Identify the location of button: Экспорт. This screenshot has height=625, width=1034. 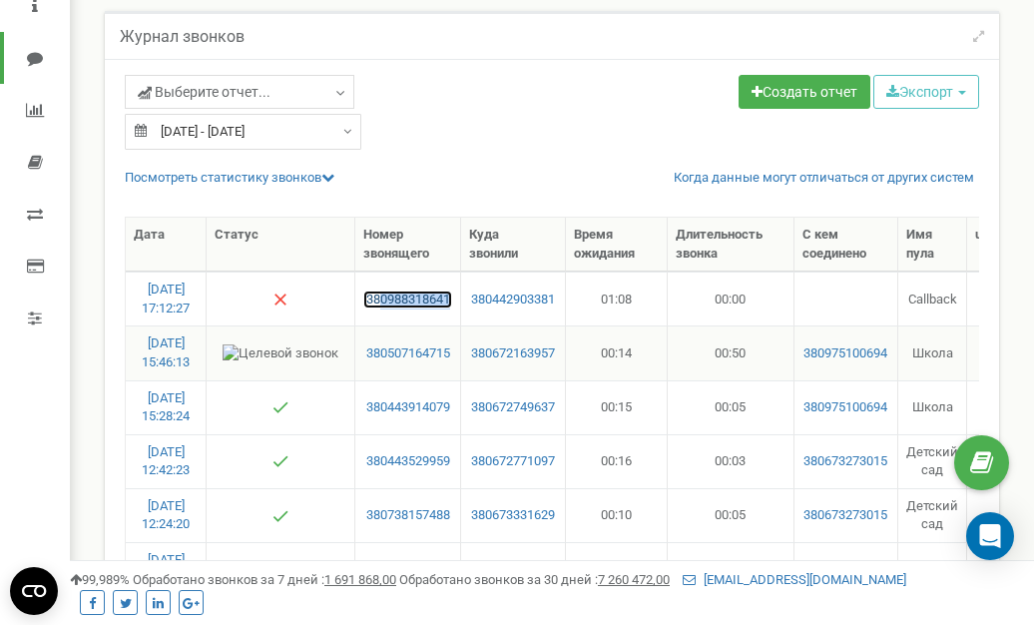
(926, 92).